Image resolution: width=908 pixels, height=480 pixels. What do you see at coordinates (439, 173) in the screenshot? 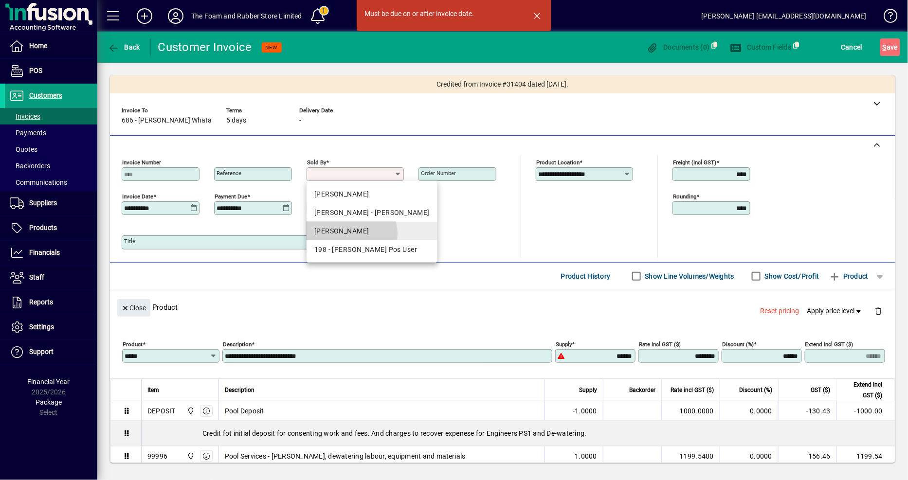
I see `mat-label: Order number` at bounding box center [439, 173].